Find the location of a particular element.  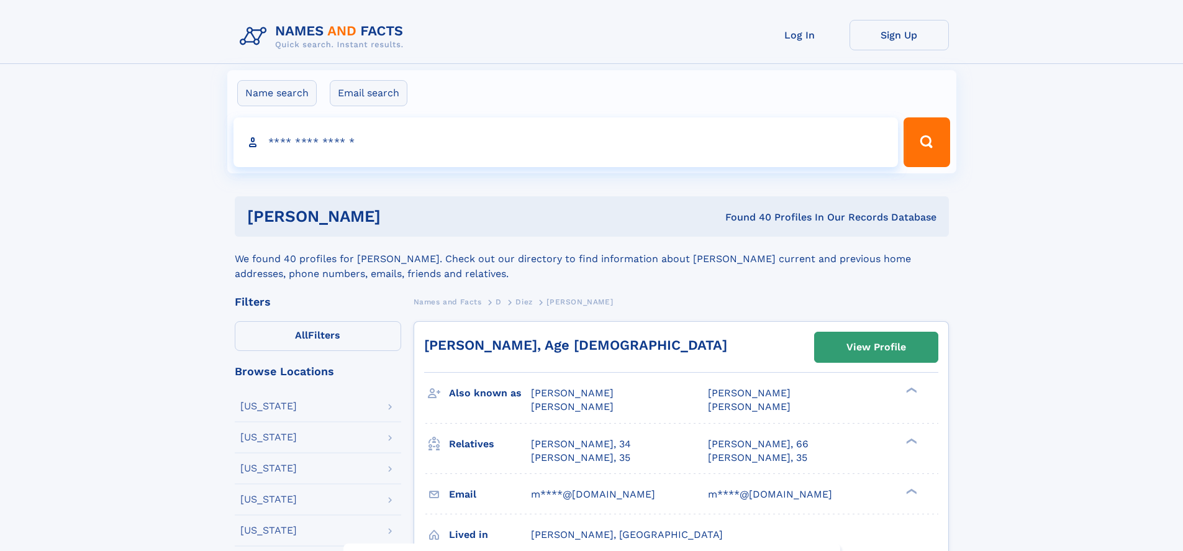

span: Diez is located at coordinates (524, 302).